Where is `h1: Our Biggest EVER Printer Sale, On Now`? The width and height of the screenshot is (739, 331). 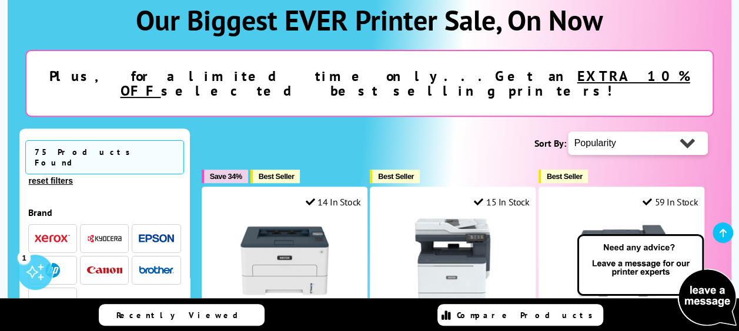 h1: Our Biggest EVER Printer Sale, On Now is located at coordinates (370, 20).